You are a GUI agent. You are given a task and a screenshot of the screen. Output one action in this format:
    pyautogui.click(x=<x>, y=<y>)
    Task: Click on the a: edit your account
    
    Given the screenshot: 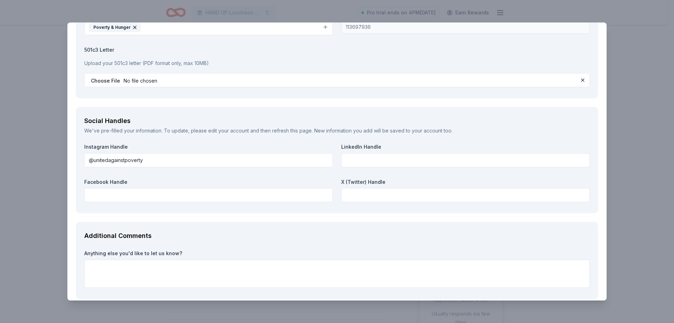 What is the action you would take?
    pyautogui.click(x=228, y=130)
    